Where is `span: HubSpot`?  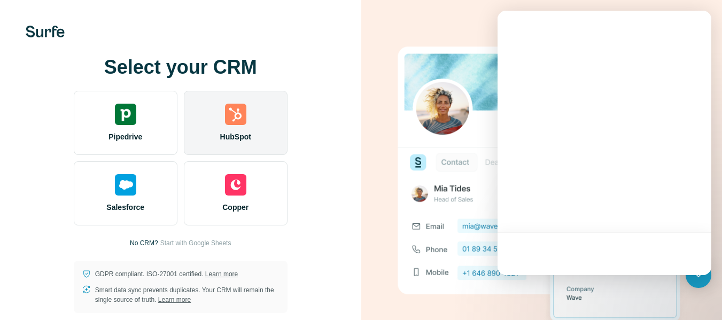 span: HubSpot is located at coordinates (236, 137).